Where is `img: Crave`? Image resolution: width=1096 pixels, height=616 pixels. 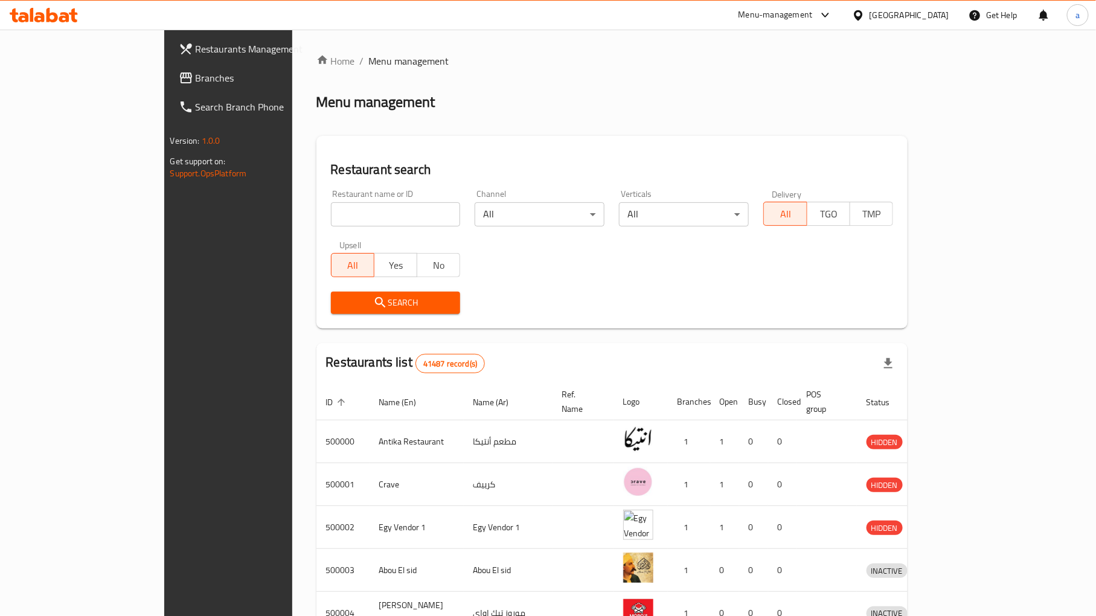 img: Crave is located at coordinates (638, 482).